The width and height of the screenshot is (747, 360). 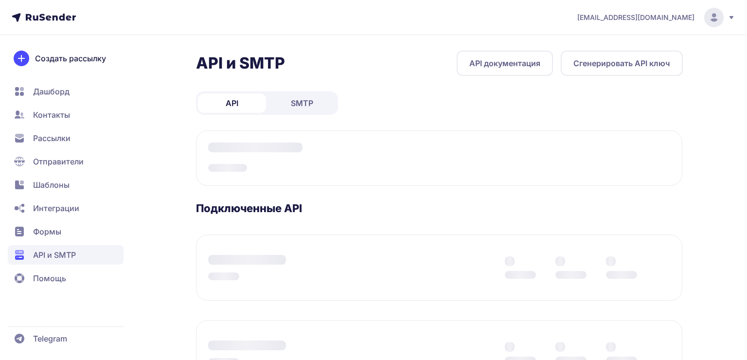 I want to click on a: API документация, so click(x=505, y=63).